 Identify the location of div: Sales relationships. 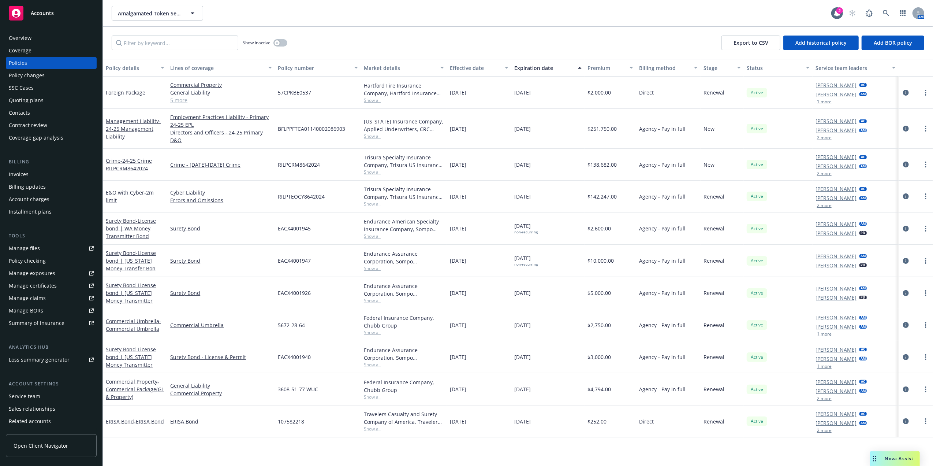
(32, 408).